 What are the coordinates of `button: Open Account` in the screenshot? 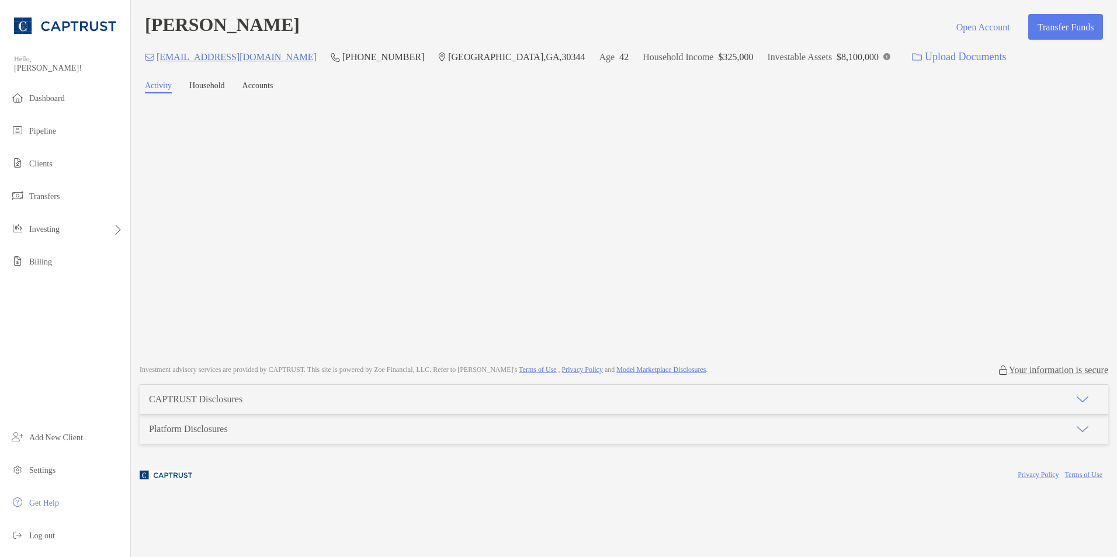 It's located at (983, 27).